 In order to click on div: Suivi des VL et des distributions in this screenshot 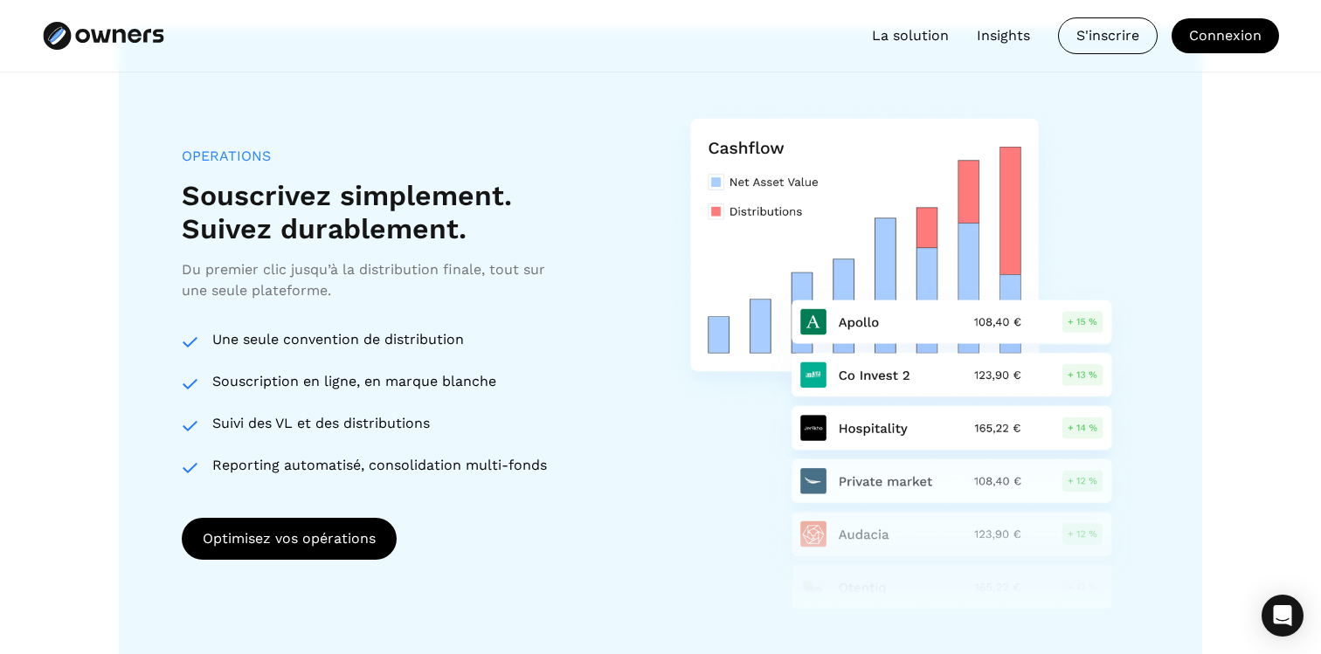, I will do `click(380, 424)`.